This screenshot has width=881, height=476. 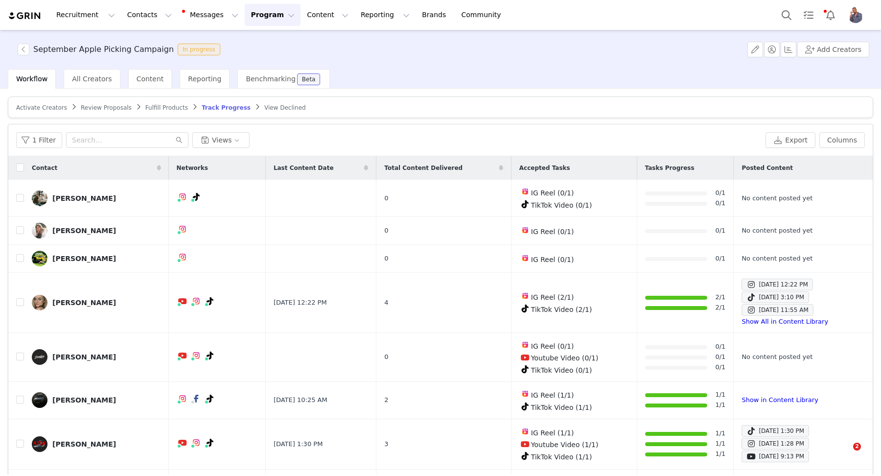 I want to click on span: [object Object], so click(x=121, y=49).